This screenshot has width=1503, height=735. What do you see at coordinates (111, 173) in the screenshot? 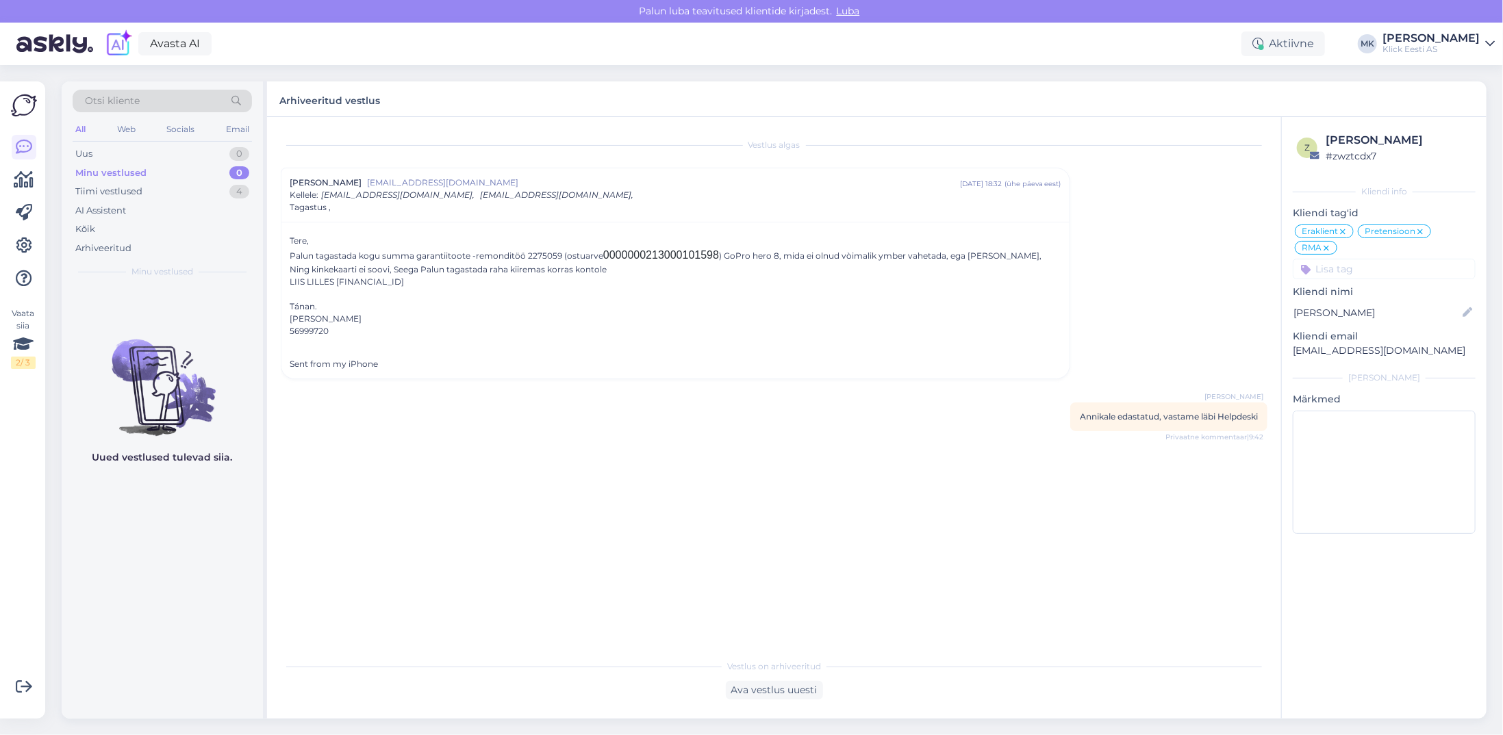
I see `div: Minu vestlused` at bounding box center [111, 173].